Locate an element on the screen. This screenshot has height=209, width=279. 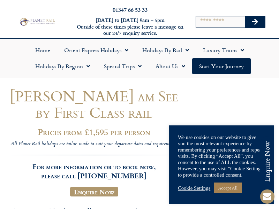
a: Cookie Settings is located at coordinates (194, 188).